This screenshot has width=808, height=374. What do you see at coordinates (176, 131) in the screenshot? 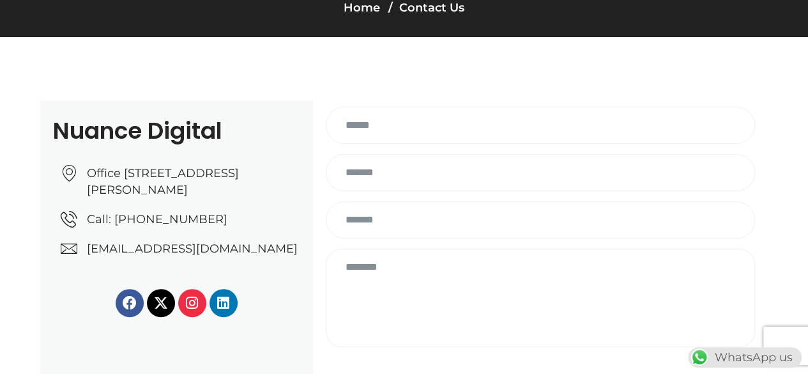
I see `h2: Nuance Digital` at bounding box center [176, 131].